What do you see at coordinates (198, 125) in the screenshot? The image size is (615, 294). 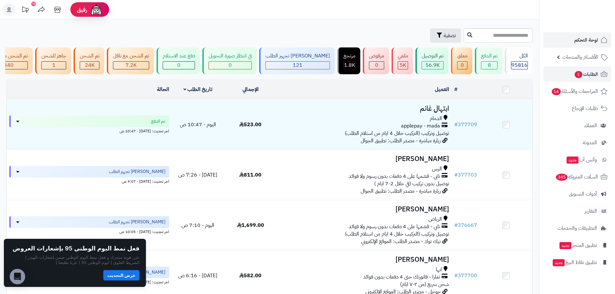 I see `span: اليوم - 10:47 ص` at bounding box center [198, 125].